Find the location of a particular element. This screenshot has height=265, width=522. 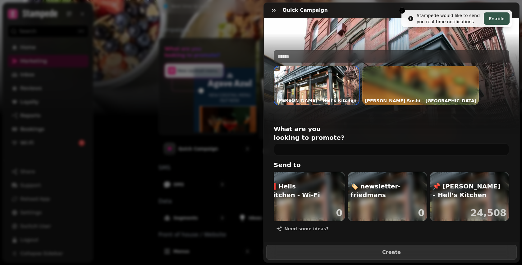

button: 🟥 Hells Kitchen - Wi-Fi0 is located at coordinates (305, 197).